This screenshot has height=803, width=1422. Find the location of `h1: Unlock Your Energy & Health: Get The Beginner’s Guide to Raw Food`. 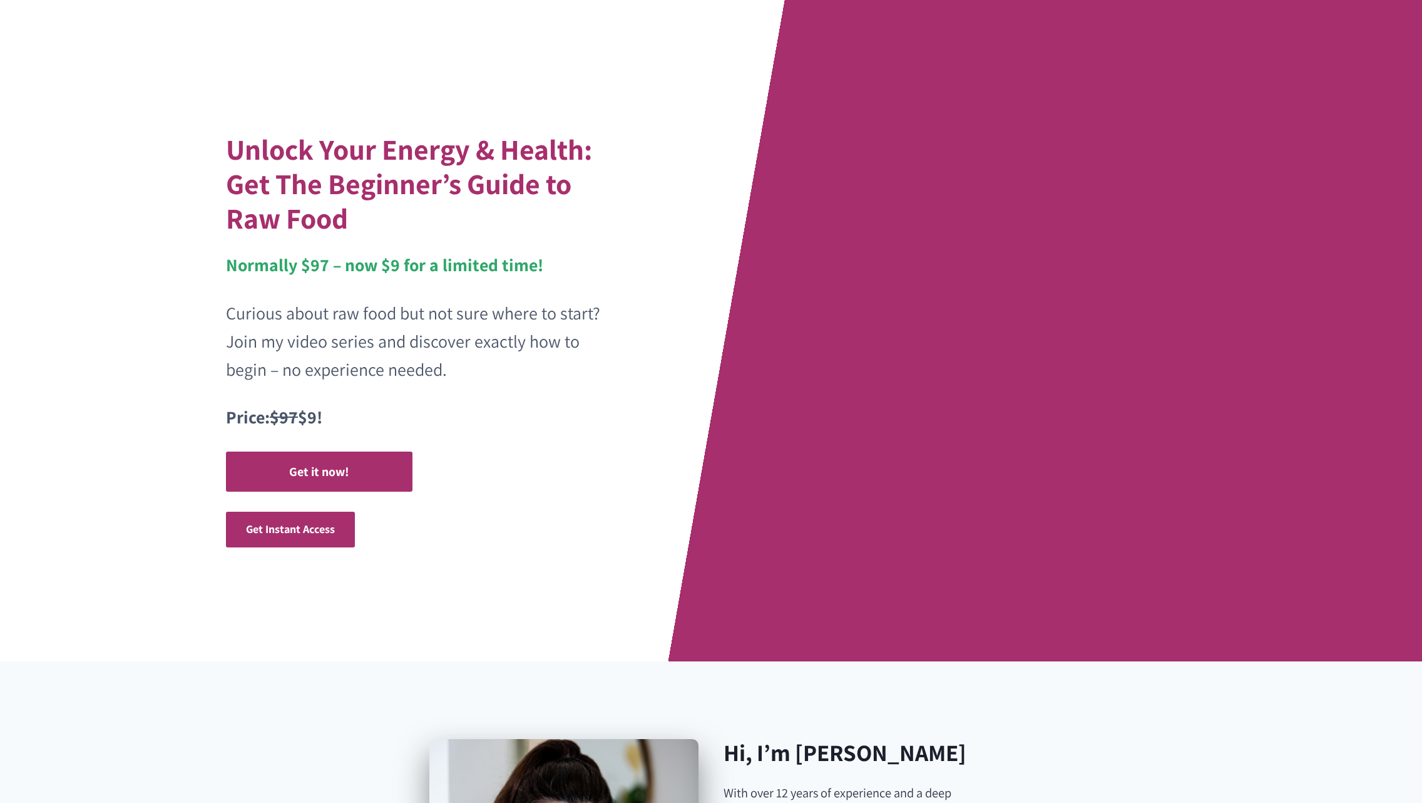

h1: Unlock Your Energy & Health: Get The Beginner’s Guide to Raw Food is located at coordinates (415, 183).